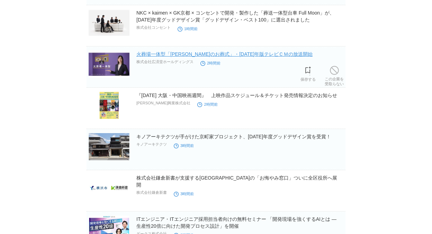 The width and height of the screenshot is (432, 234). What do you see at coordinates (109, 105) in the screenshot?
I see `img: 『2025 大阪・中国映画週間』 上映作品スケジュール＆チケット発売情報決定のお知らせ` at bounding box center [109, 105].